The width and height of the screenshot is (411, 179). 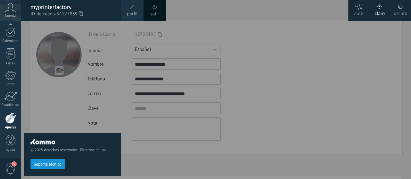 What do you see at coordinates (73, 14) in the screenshot?
I see `span: ID de cuenta` at bounding box center [73, 14].